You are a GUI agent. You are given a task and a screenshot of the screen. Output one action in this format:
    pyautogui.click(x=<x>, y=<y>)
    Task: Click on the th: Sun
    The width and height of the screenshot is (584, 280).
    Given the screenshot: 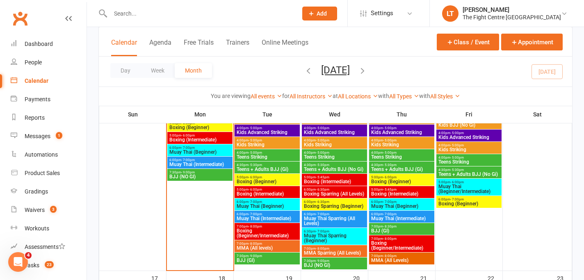 What is the action you would take?
    pyautogui.click(x=133, y=114)
    